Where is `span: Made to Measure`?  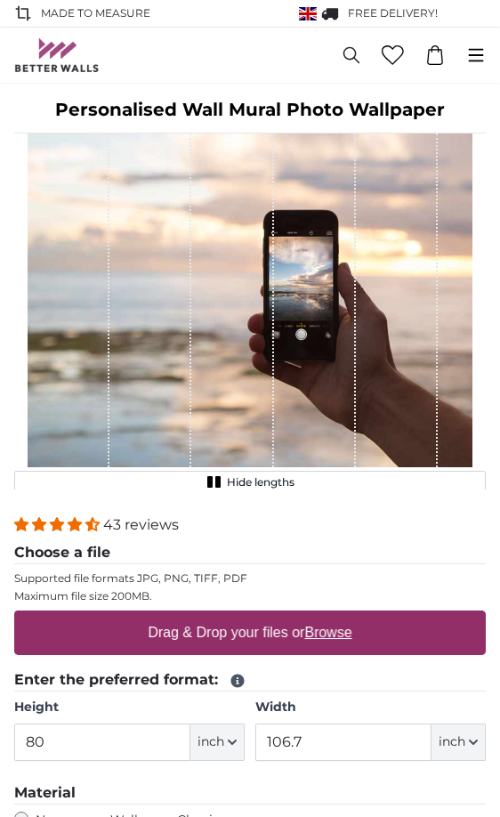 span: Made to Measure is located at coordinates (95, 13).